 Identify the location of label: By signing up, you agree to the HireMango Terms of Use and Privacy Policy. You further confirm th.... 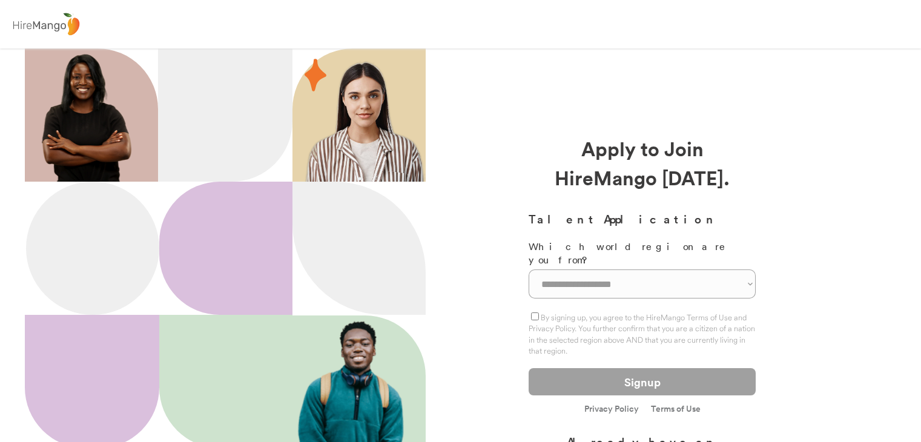
(642, 334).